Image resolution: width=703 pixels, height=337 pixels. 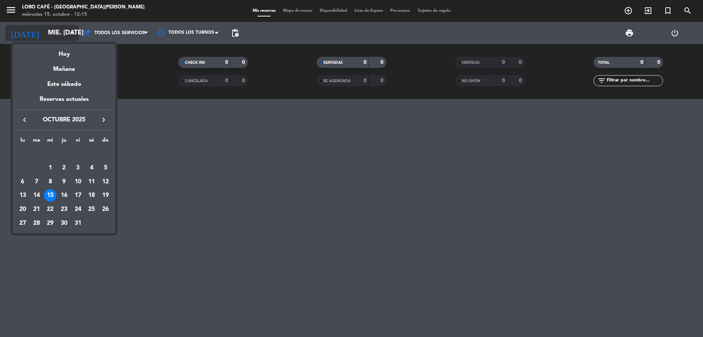 What do you see at coordinates (50, 182) in the screenshot?
I see `td: 8 de octubre de 2025` at bounding box center [50, 182].